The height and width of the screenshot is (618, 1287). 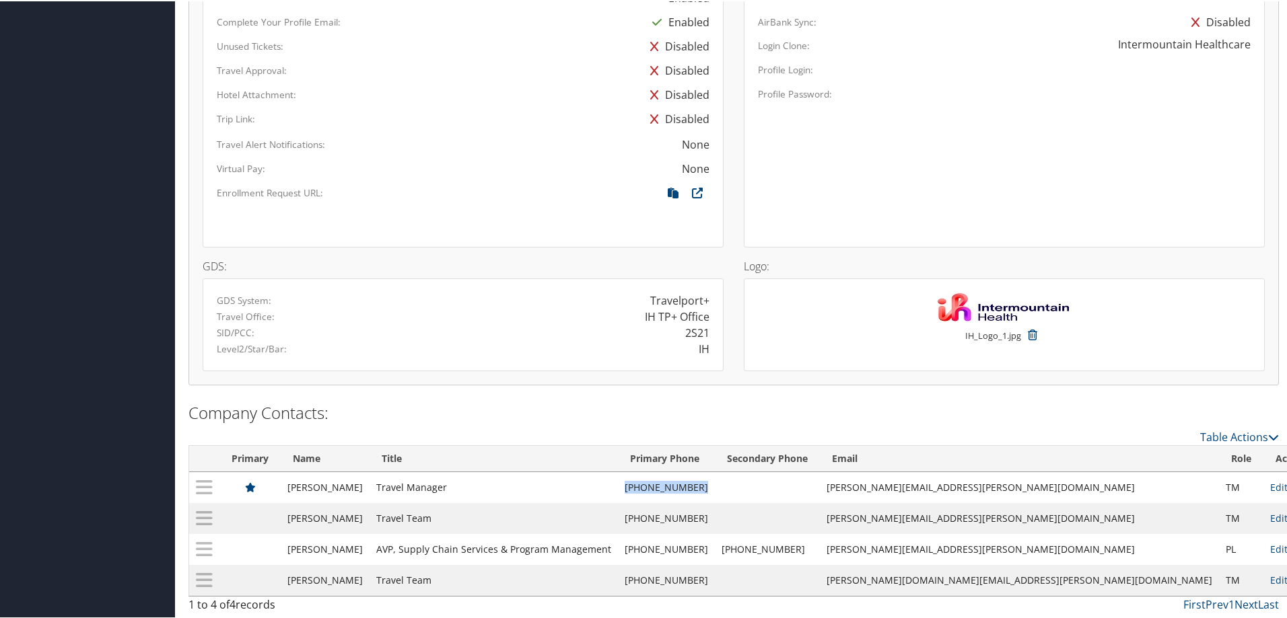 What do you see at coordinates (993, 341) in the screenshot?
I see `small: IH_Logo_1.jpg` at bounding box center [993, 341].